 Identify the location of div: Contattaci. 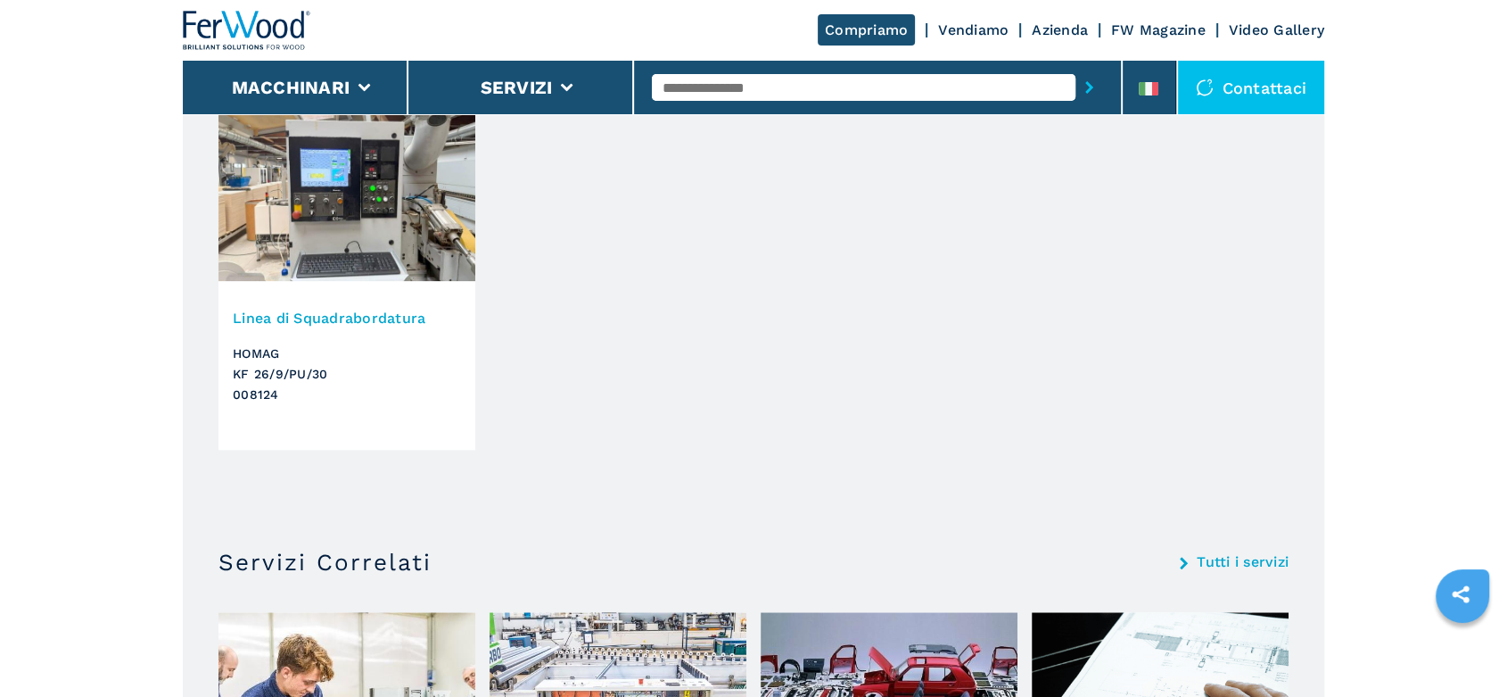
(1251, 87).